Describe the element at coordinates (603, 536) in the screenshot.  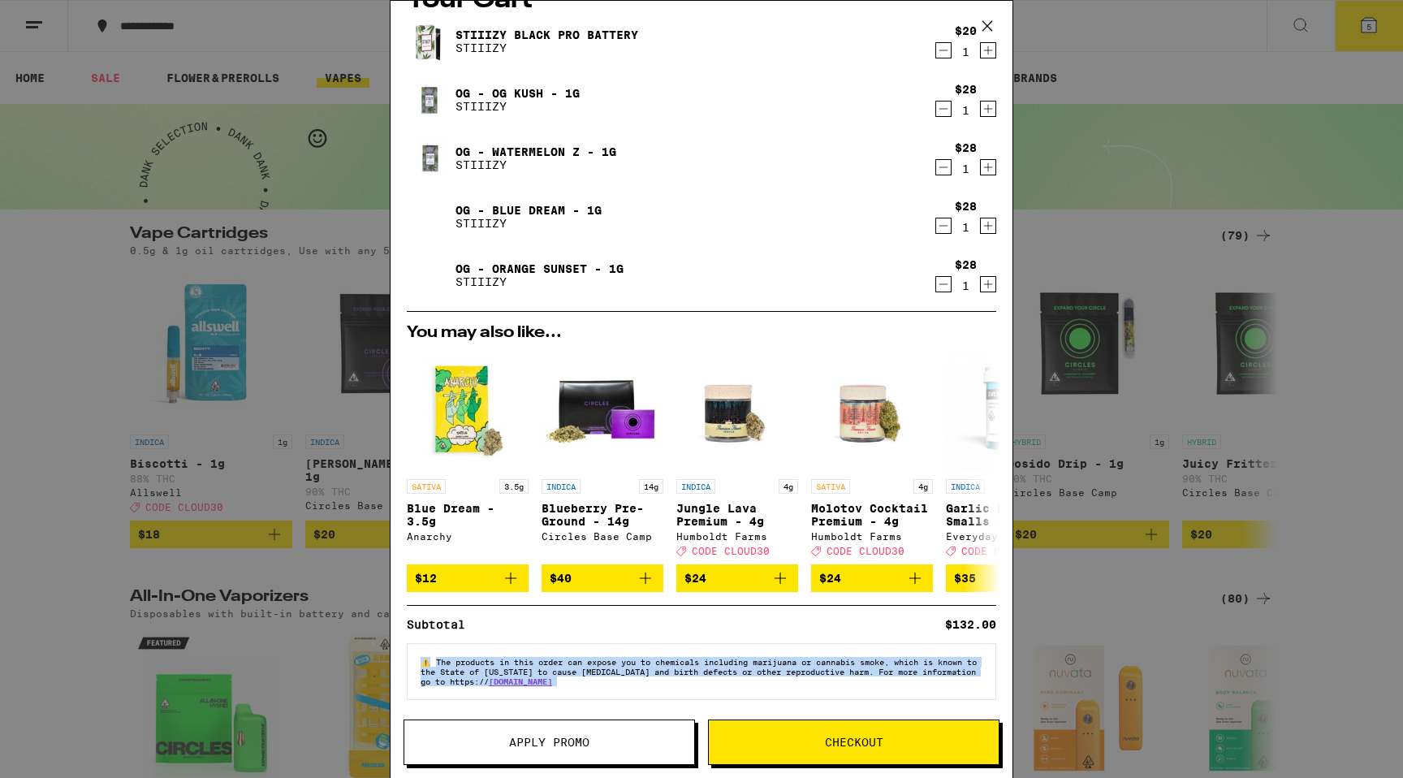
I see `div: Circles Base Camp` at that location.